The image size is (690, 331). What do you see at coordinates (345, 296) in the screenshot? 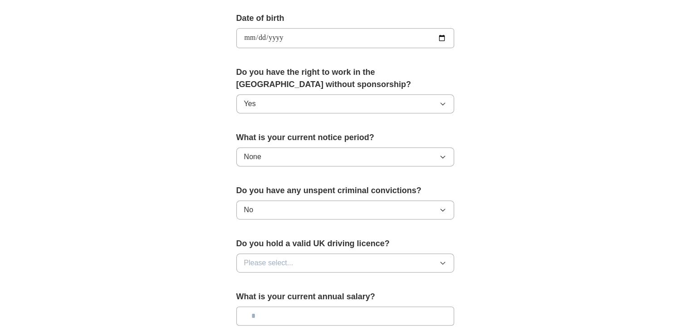
I see `label: What is your current annual salary?` at bounding box center [345, 296].